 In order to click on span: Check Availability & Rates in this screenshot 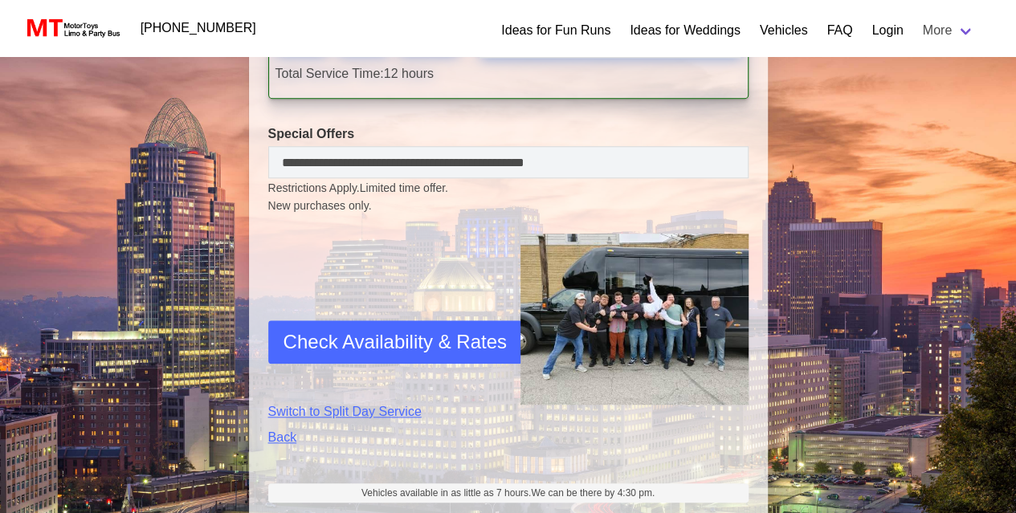, I will do `click(395, 342)`.